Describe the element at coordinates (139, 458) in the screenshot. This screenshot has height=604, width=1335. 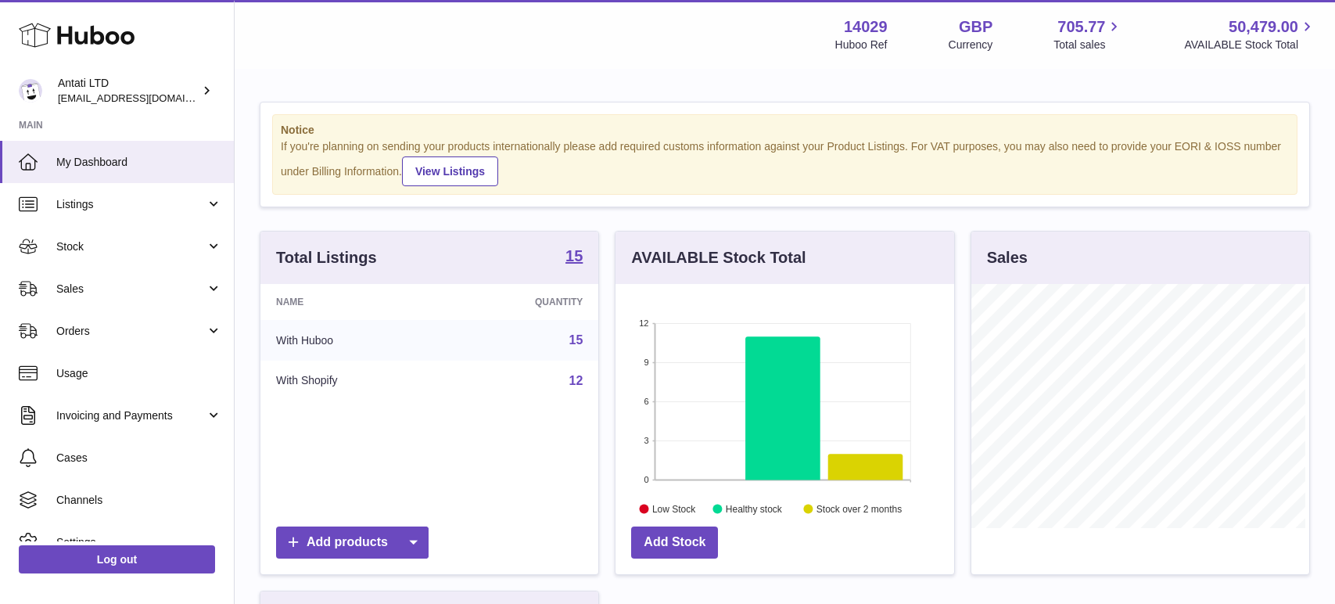
I see `span: Cases` at that location.